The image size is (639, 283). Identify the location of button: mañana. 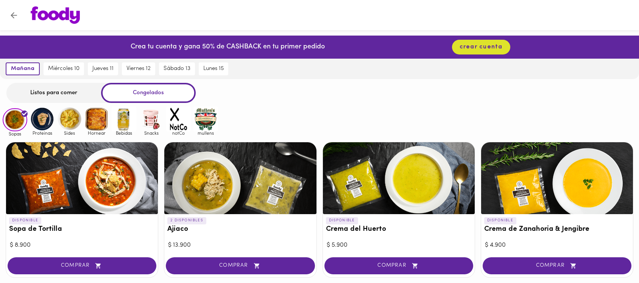
(23, 69).